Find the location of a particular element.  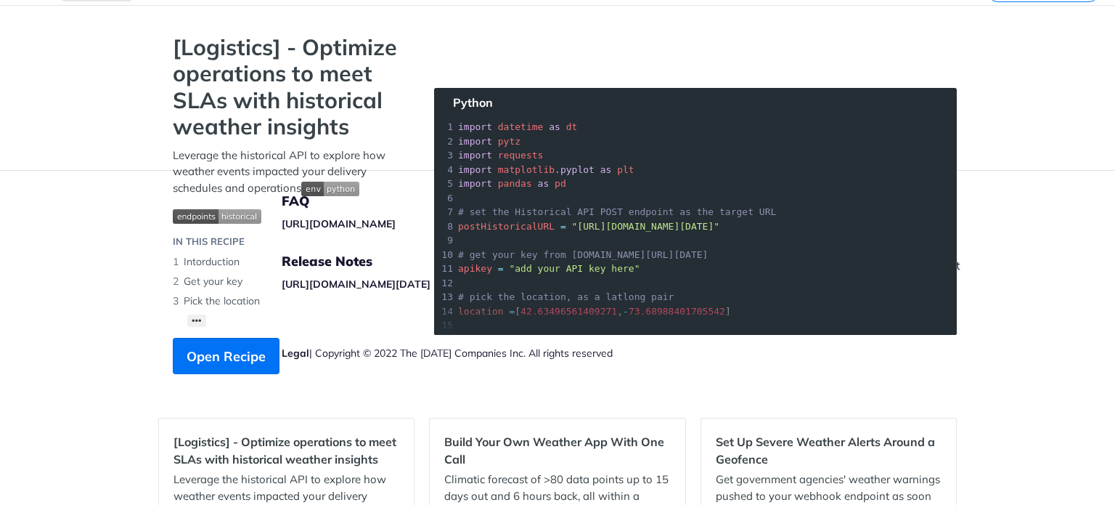

h2: Build Your Own Weather App With One Call is located at coordinates (557, 450).